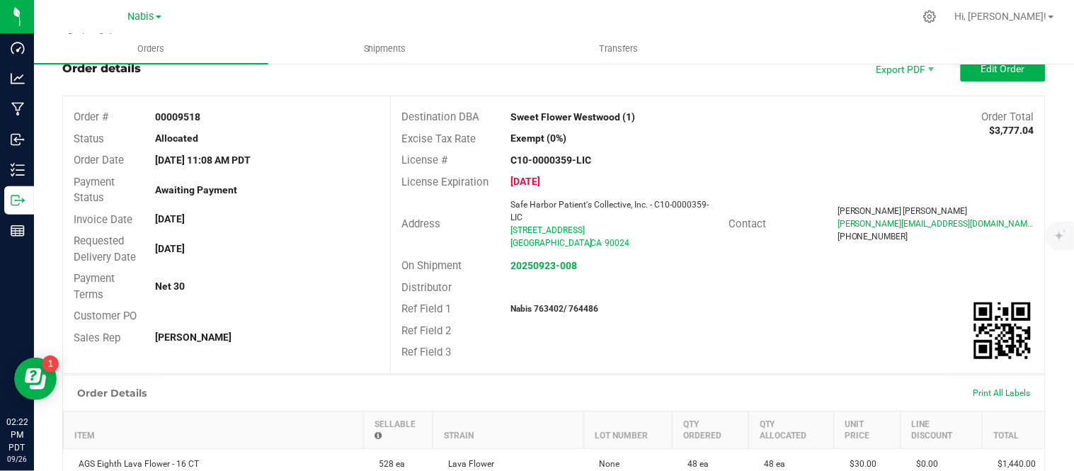 The width and height of the screenshot is (1074, 471). Describe the element at coordinates (509, 429) in the screenshot. I see `th: Strain` at that location.